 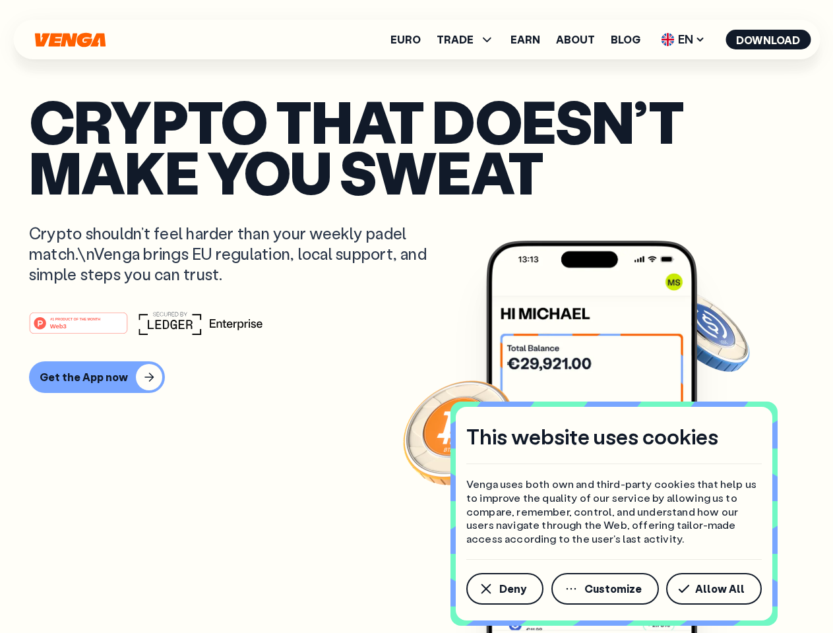 I want to click on span: Deny, so click(x=512, y=589).